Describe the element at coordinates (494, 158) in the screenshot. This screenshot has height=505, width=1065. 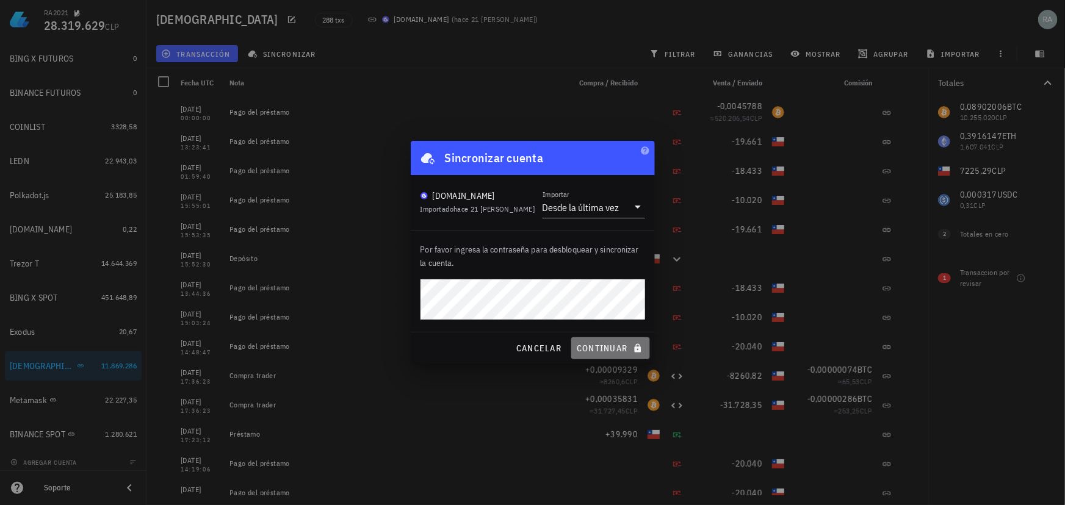
I see `div: Sincronizar cuenta` at that location.